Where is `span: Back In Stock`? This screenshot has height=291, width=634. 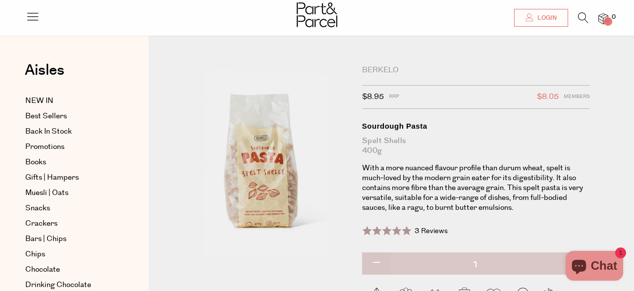
span: Back In Stock is located at coordinates (49, 132).